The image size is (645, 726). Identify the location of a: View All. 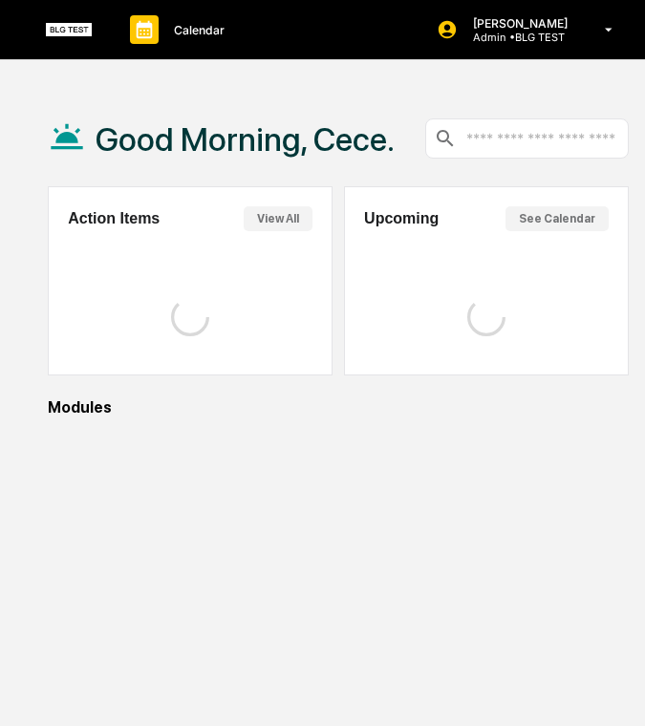
(278, 219).